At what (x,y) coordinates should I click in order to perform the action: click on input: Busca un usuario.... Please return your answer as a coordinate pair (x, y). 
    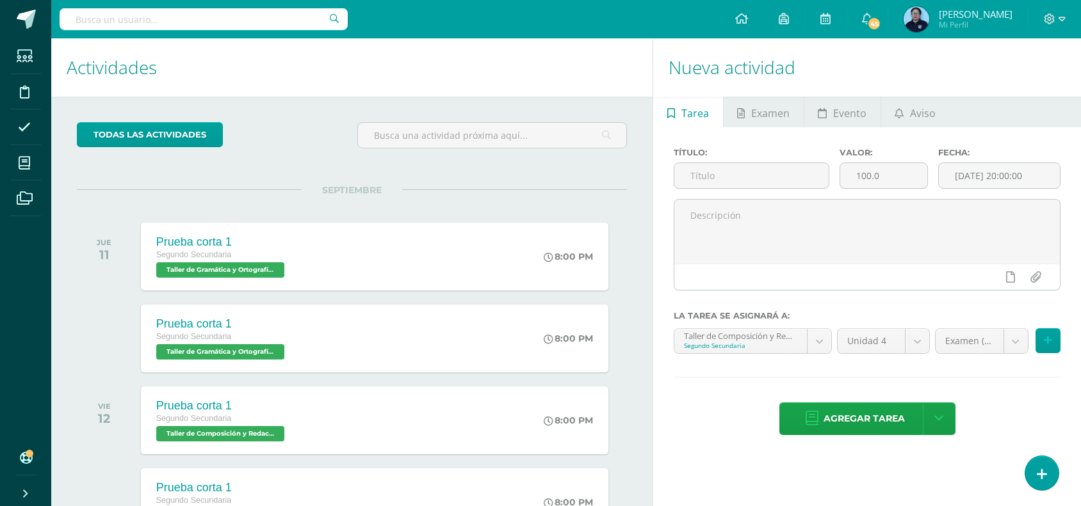
    Looking at the image, I should click on (204, 19).